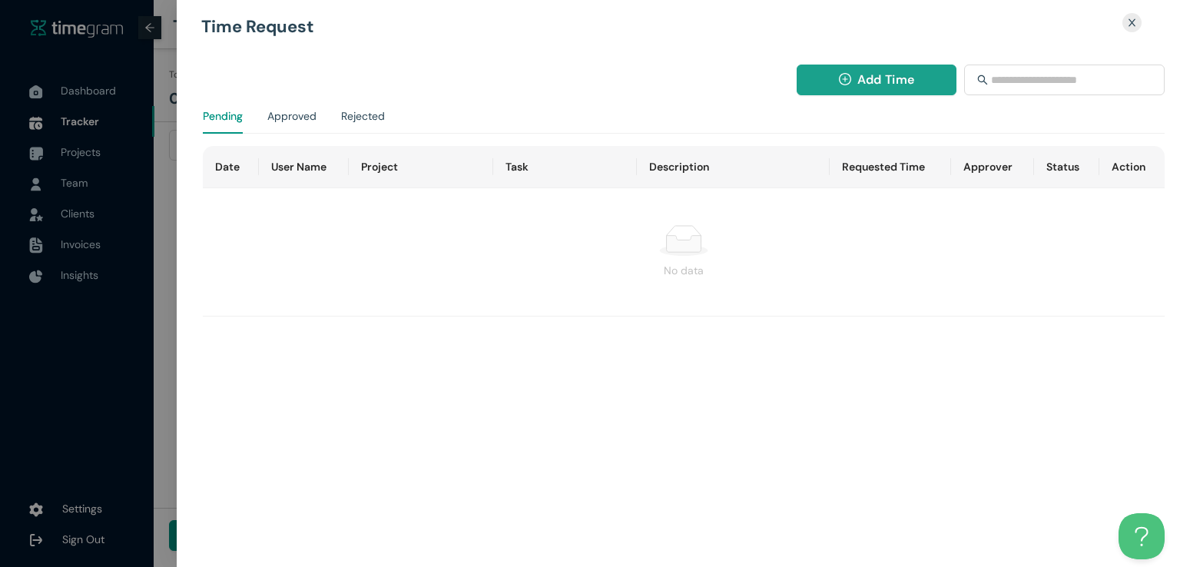 The width and height of the screenshot is (1180, 567). Describe the element at coordinates (684, 270) in the screenshot. I see `div: No data` at that location.